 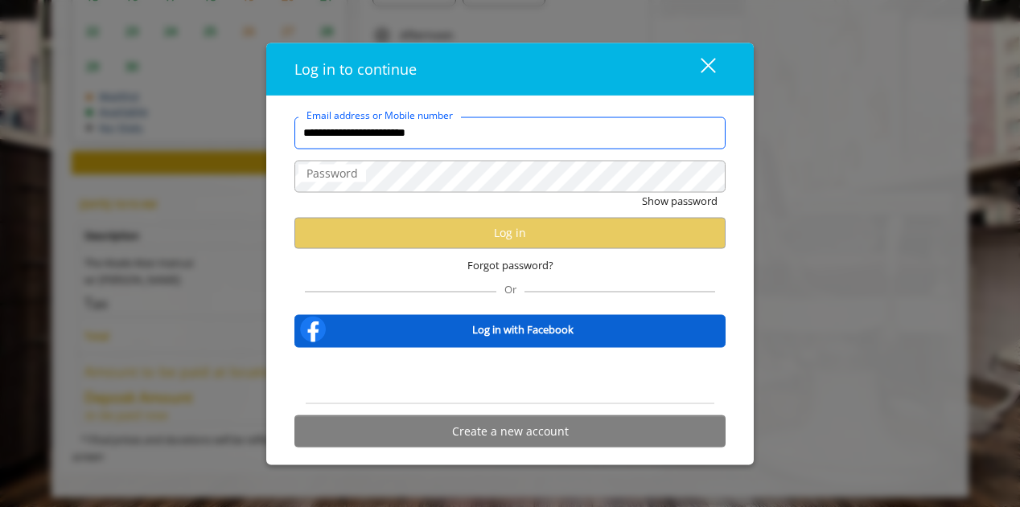 What do you see at coordinates (510, 265) in the screenshot?
I see `span: Forgot password?` at bounding box center [510, 265].